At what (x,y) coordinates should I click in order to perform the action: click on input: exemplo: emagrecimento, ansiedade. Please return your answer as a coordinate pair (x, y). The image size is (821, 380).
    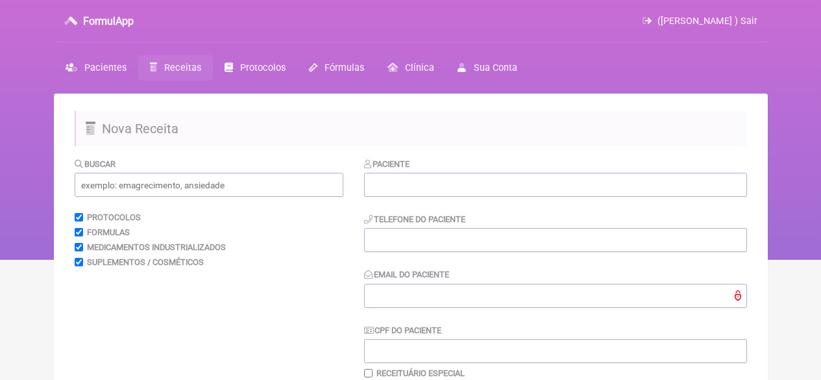
    Looking at the image, I should click on (209, 184).